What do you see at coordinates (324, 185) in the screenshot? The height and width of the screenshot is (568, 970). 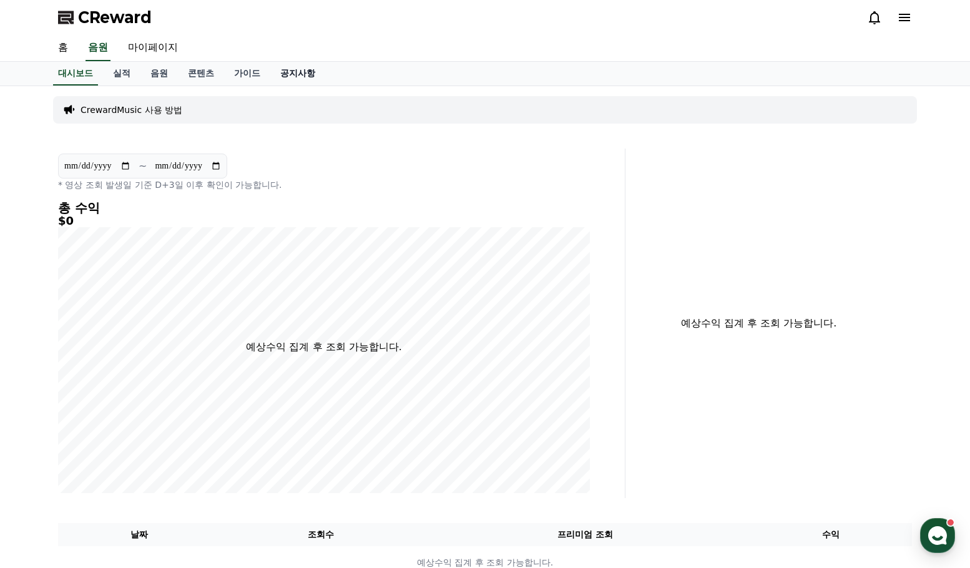 I see `p: * 영상 조회 발생일 기준 D+3일 이후 확인이 가능합니다.` at bounding box center [324, 185].